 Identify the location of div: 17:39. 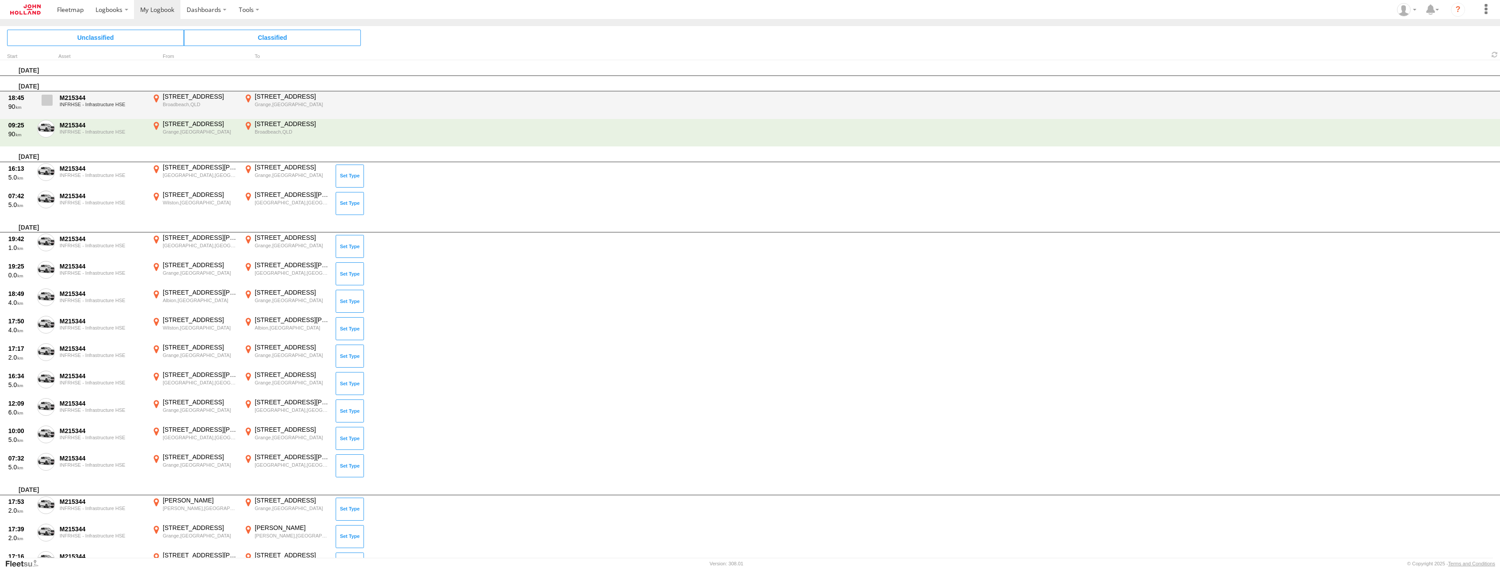
(20, 529).